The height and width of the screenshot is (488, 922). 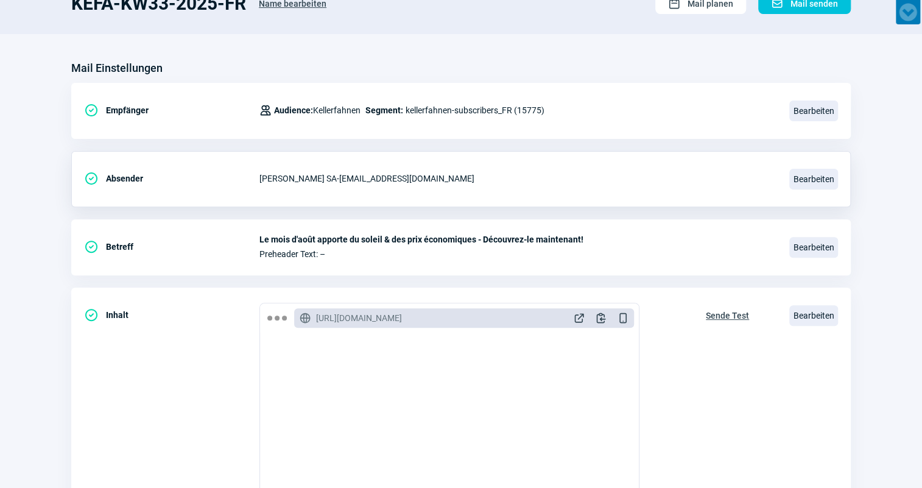 I want to click on span: Preheader Text: –, so click(x=517, y=254).